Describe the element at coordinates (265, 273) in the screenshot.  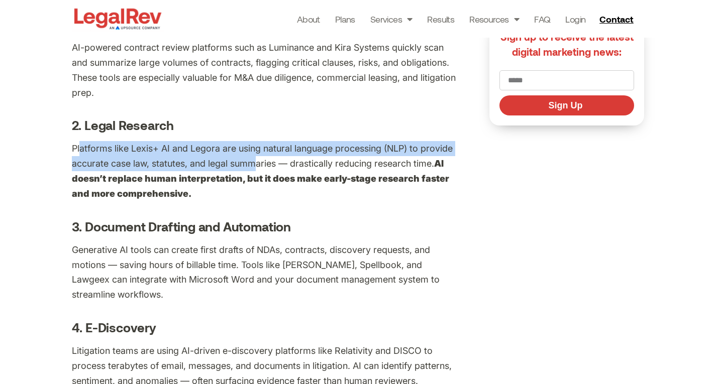
I see `p: Generative AI tools can create first drafts of NDAs, contracts, discovery requests, and motions —...` at that location.